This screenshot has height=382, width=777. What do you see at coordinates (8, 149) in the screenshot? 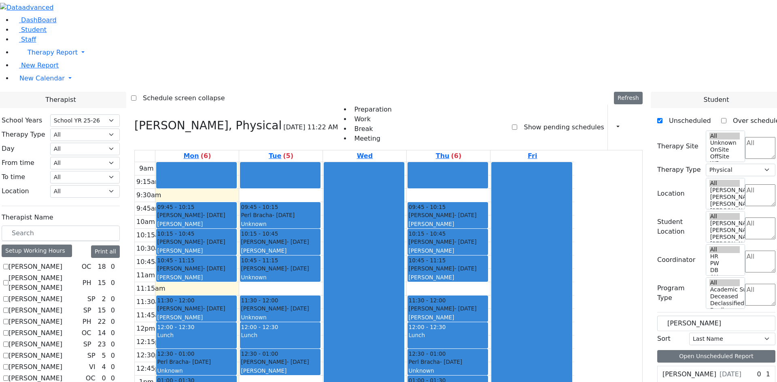
I see `label: Day` at bounding box center [8, 149].